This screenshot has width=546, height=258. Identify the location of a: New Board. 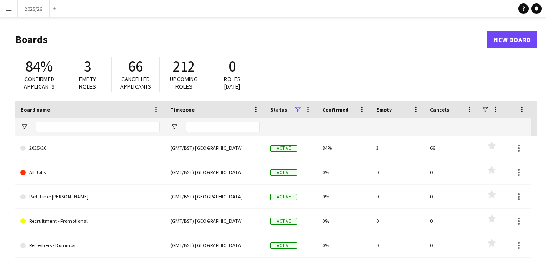
(512, 40).